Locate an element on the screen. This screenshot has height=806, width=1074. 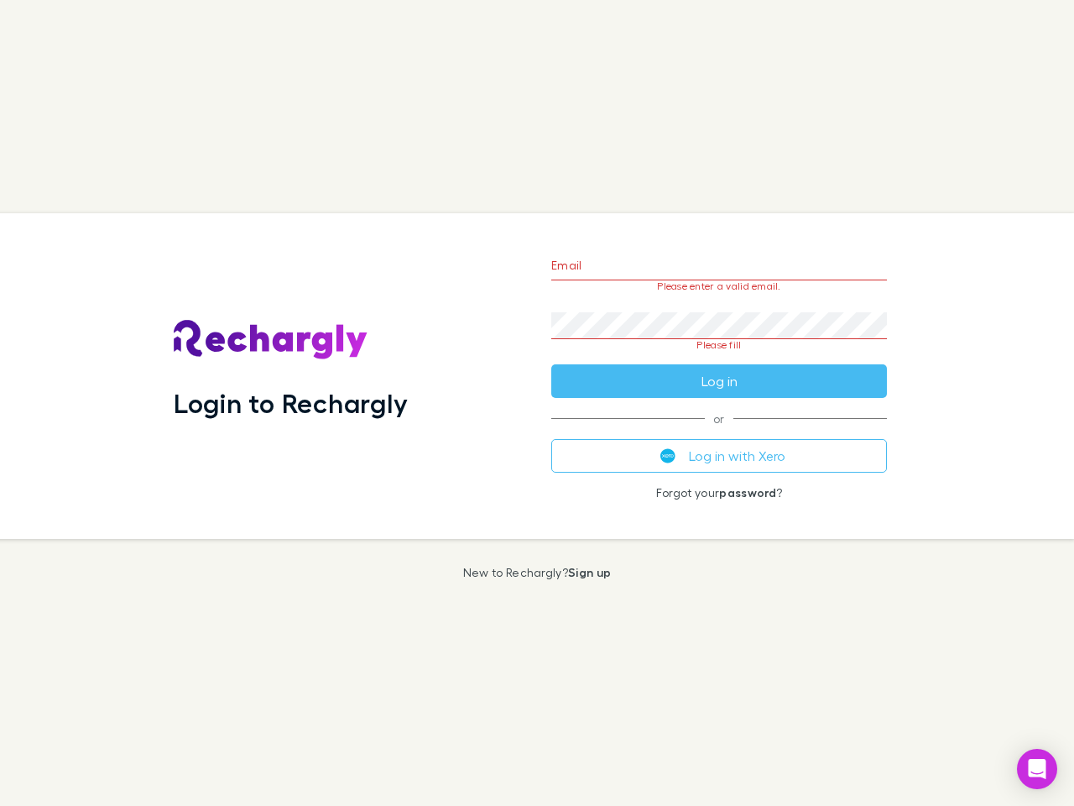
span: or is located at coordinates (719, 418).